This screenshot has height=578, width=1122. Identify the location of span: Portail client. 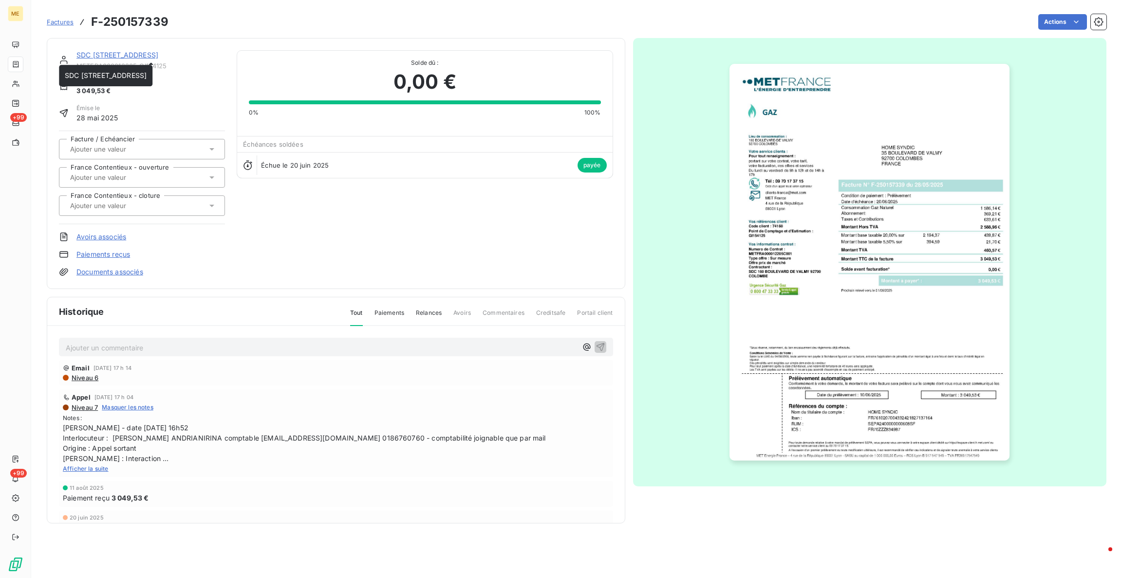
(595, 317).